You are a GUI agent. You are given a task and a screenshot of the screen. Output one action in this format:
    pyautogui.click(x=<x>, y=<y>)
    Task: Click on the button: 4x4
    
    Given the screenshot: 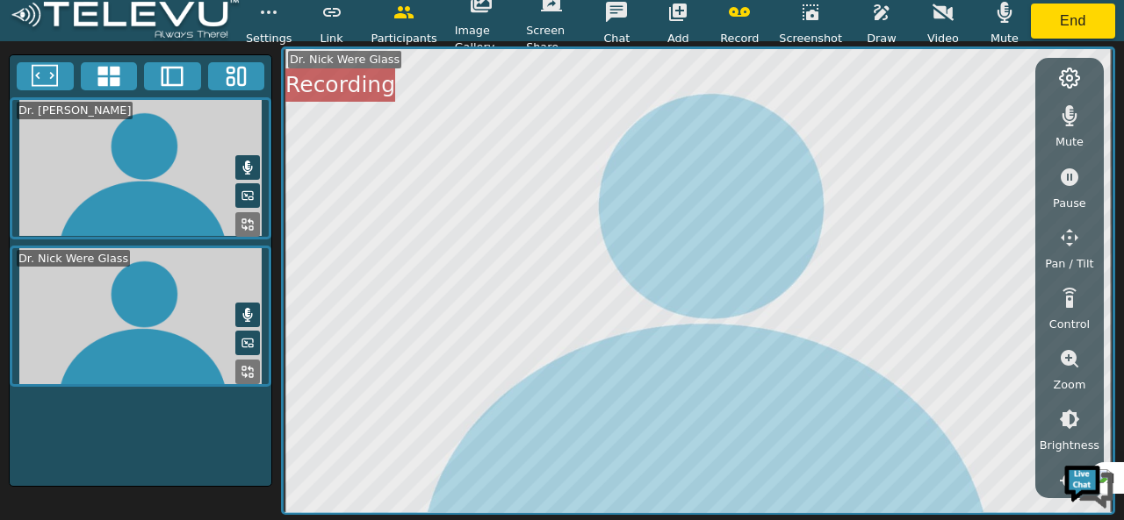 What is the action you would take?
    pyautogui.click(x=109, y=76)
    